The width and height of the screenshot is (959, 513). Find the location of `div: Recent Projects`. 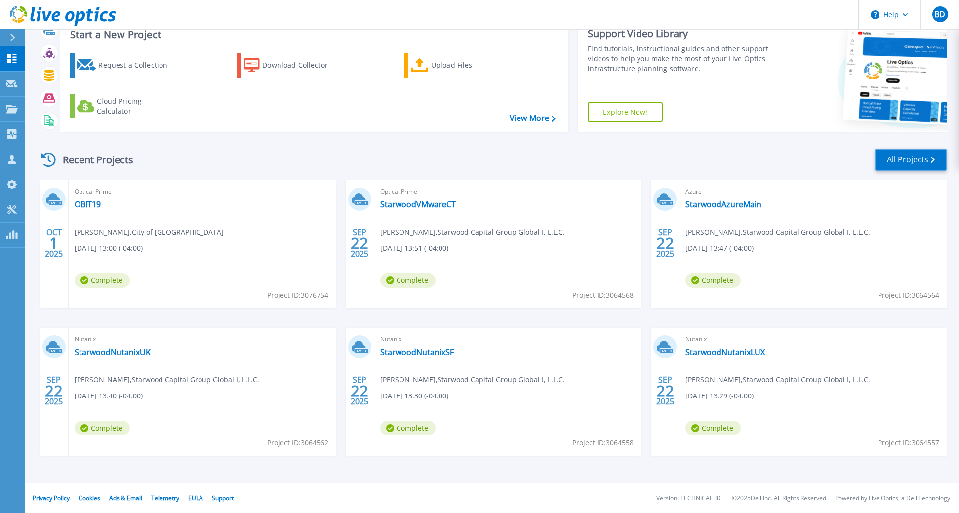

div: Recent Projects is located at coordinates (92, 160).